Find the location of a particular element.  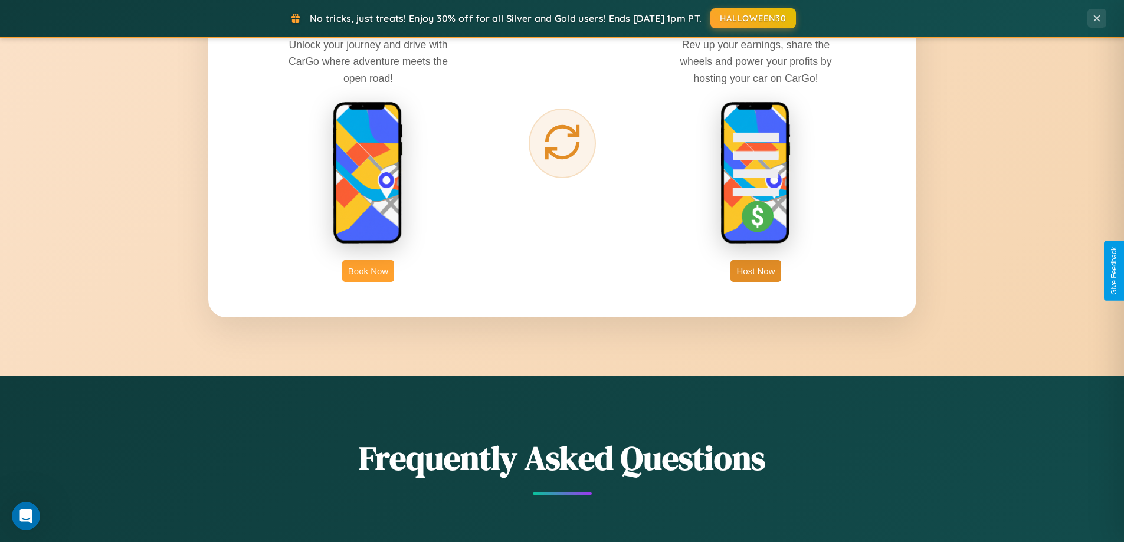

div: Give Feedback is located at coordinates (1114, 271).